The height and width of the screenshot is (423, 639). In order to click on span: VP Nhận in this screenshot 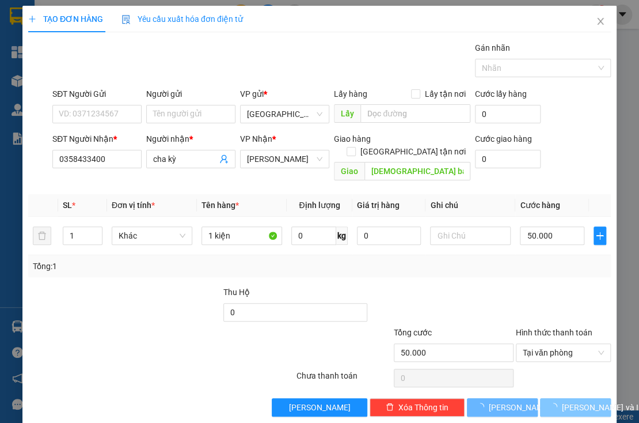, I will do `click(256, 139)`.